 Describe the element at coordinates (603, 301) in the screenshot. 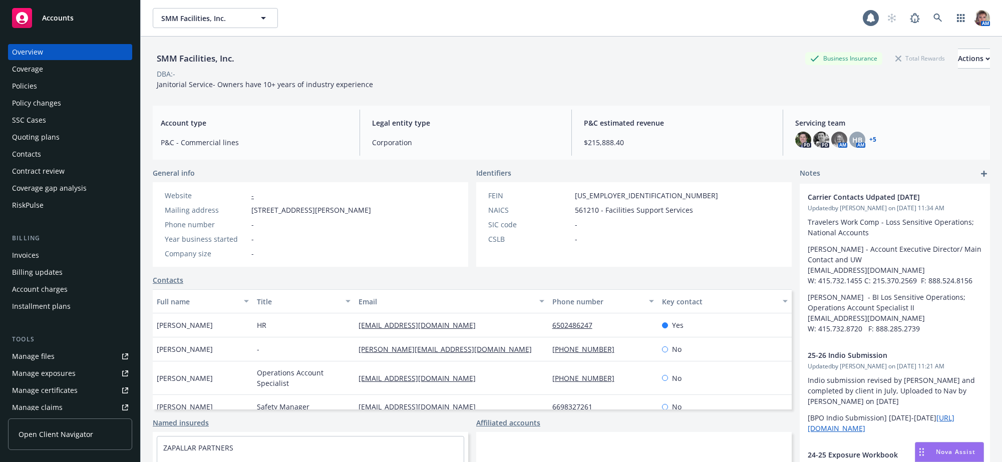

I see `button: Phone number` at that location.